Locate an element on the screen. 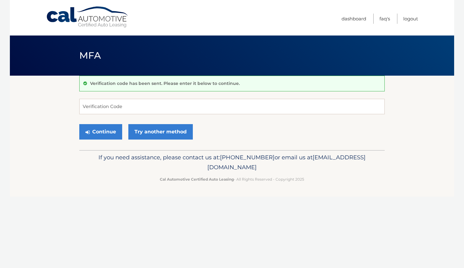 The width and height of the screenshot is (464, 268). a: Cal Automotive is located at coordinates (88, 17).